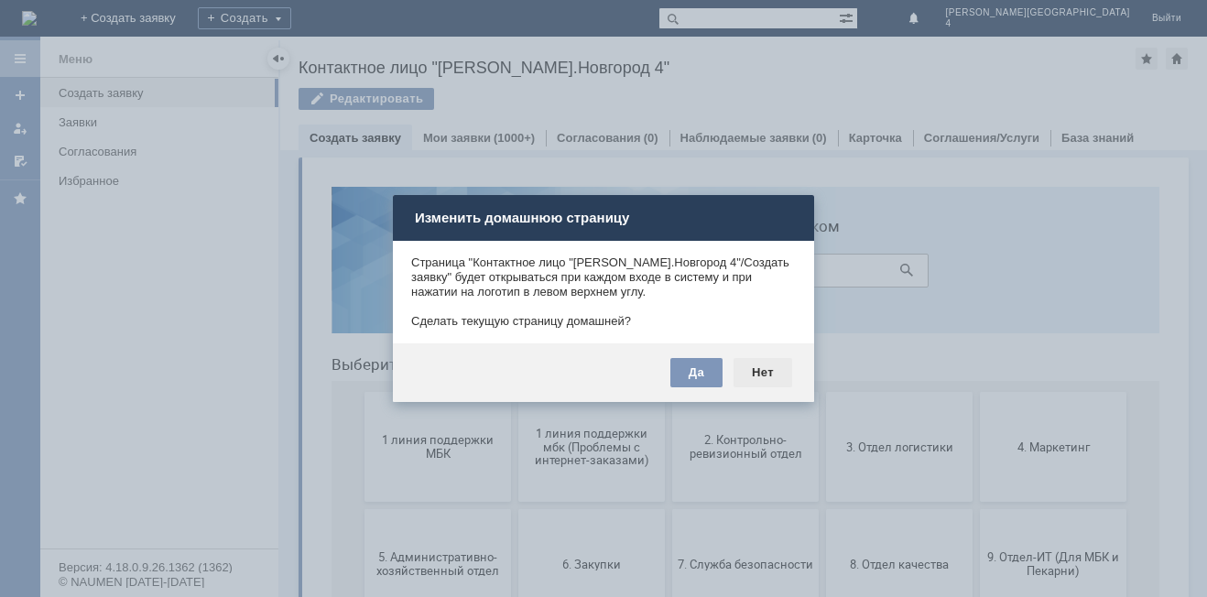 The width and height of the screenshot is (1207, 597). Describe the element at coordinates (736, 392) in the screenshot. I see `button: 9. Отдел-ИТ (Для МБК и Пекарни)` at that location.